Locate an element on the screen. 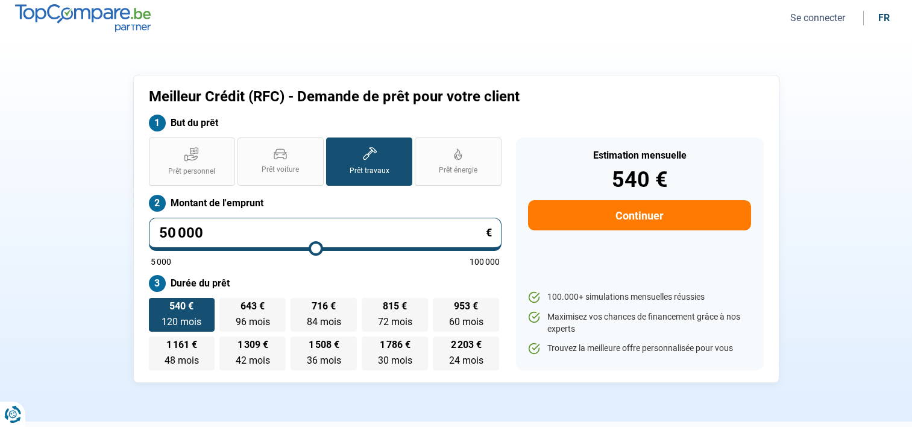  span: Prêt travaux is located at coordinates (369, 170).